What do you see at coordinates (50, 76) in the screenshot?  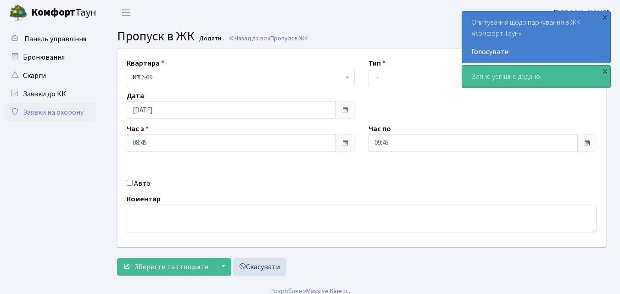 I see `a: Скарги` at bounding box center [50, 76].